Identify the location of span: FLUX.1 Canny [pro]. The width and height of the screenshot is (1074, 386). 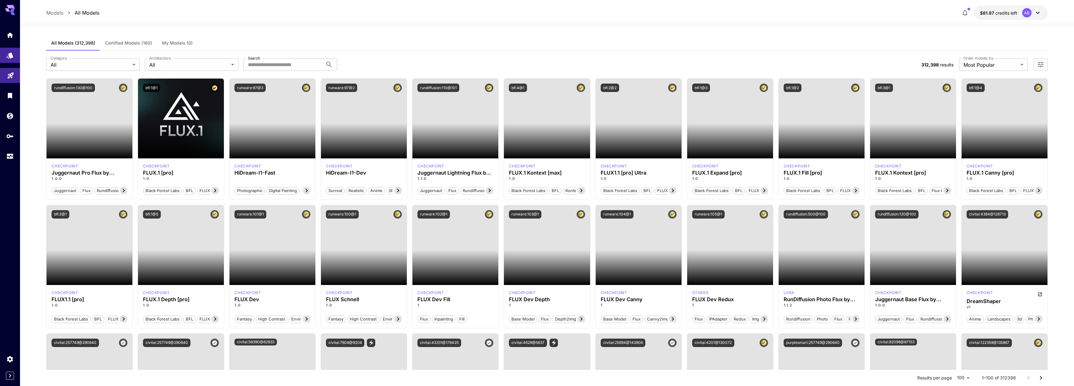
(1042, 191).